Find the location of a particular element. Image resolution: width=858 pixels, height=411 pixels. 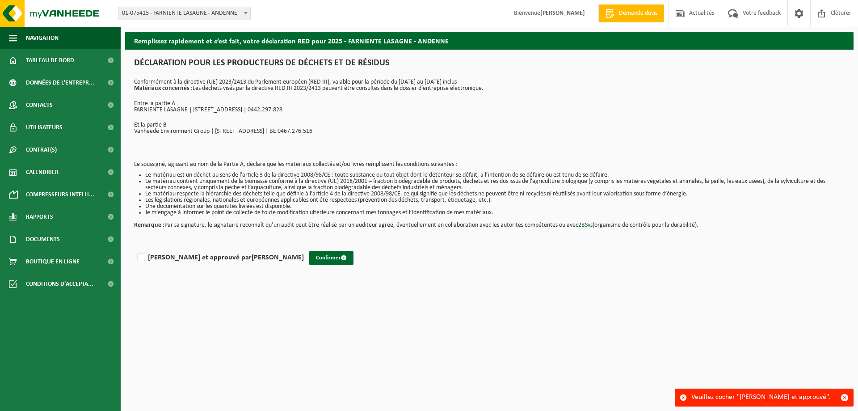

button: Confirmer is located at coordinates (331, 258).